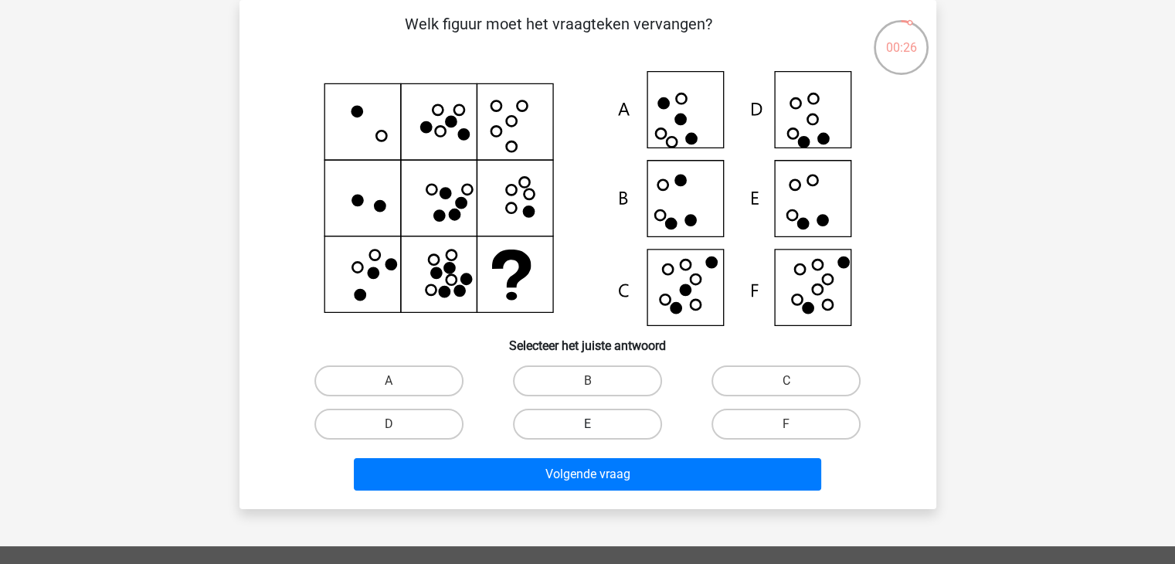 The height and width of the screenshot is (564, 1175). I want to click on h6: Selecteer het juiste antwoord, so click(588, 339).